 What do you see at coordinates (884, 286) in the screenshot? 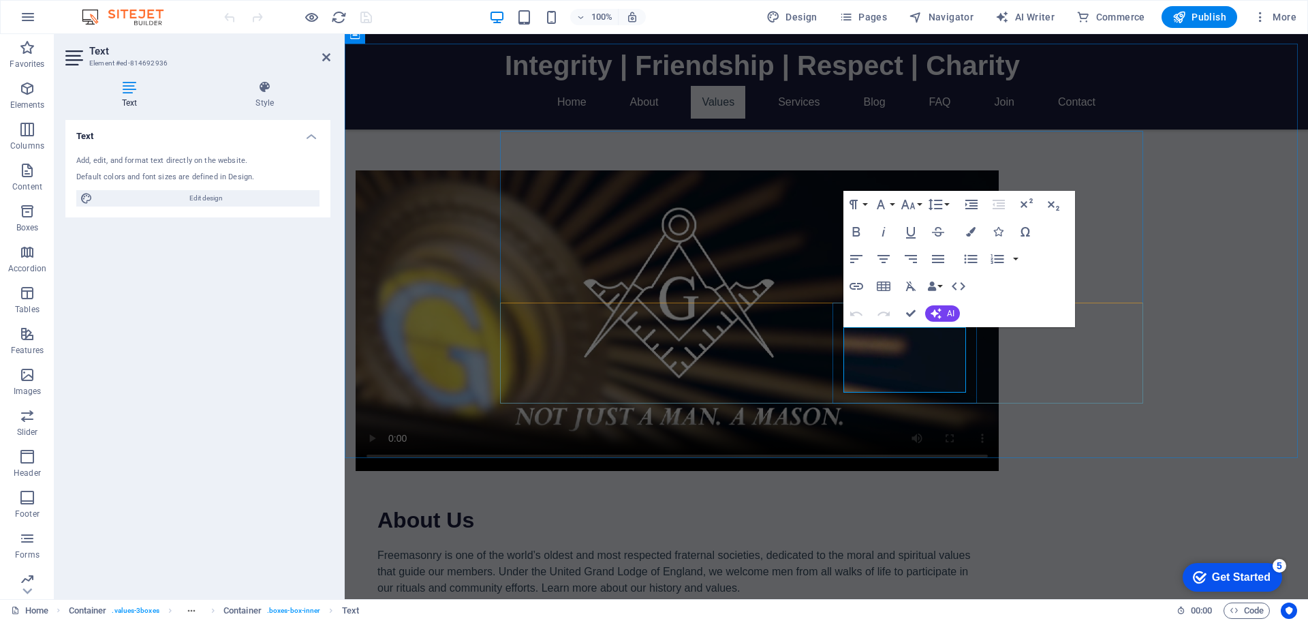
I see `button: Insert Table` at bounding box center [884, 286].